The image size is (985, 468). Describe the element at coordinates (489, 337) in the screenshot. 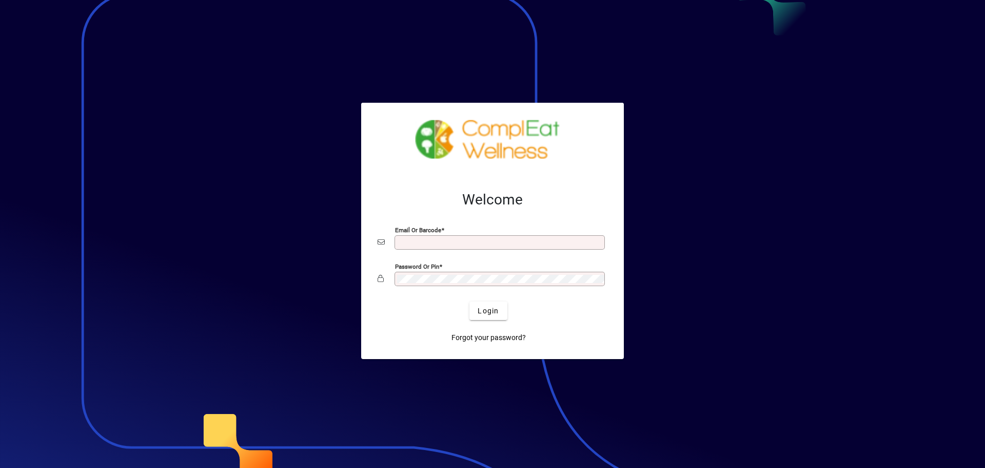

I see `span: Forgot your password?` at that location.